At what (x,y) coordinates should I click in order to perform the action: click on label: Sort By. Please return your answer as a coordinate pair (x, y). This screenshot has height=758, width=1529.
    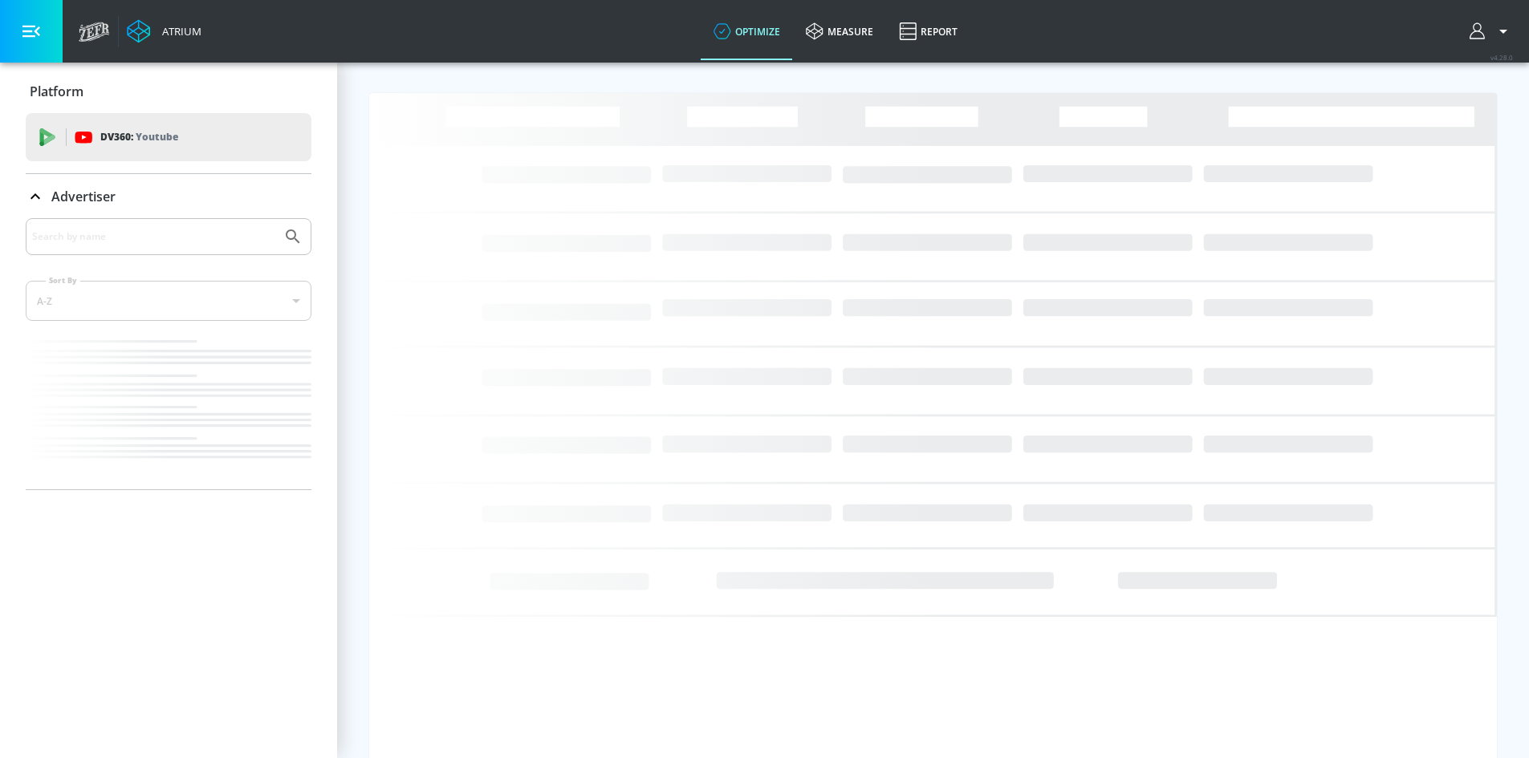
    Looking at the image, I should click on (63, 280).